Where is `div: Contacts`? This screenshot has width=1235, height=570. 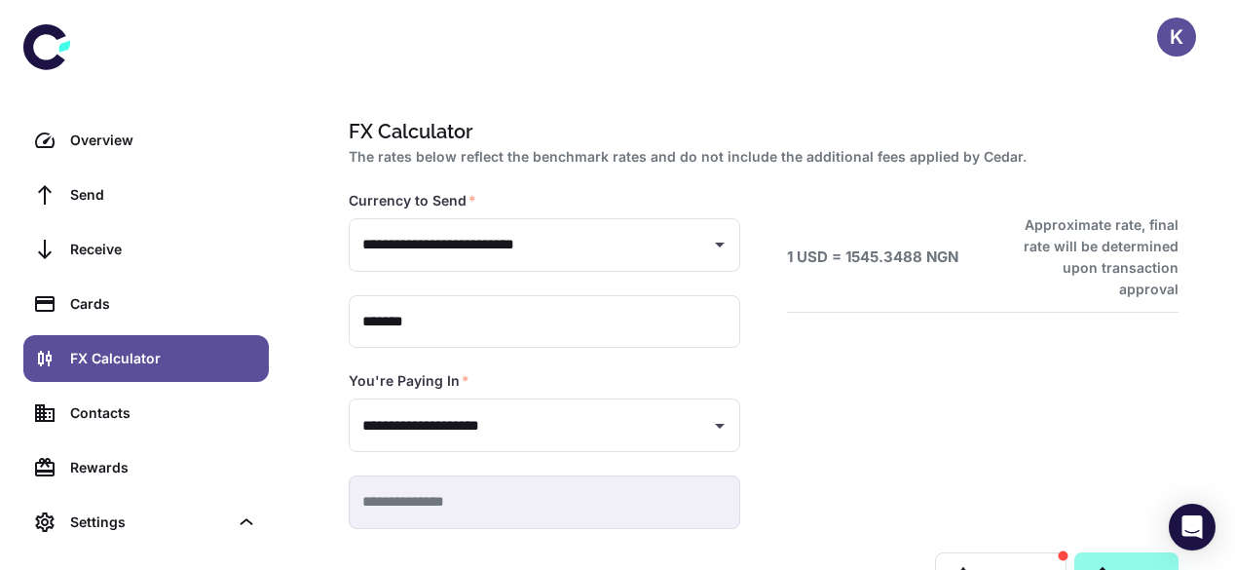 div: Contacts is located at coordinates (164, 413).